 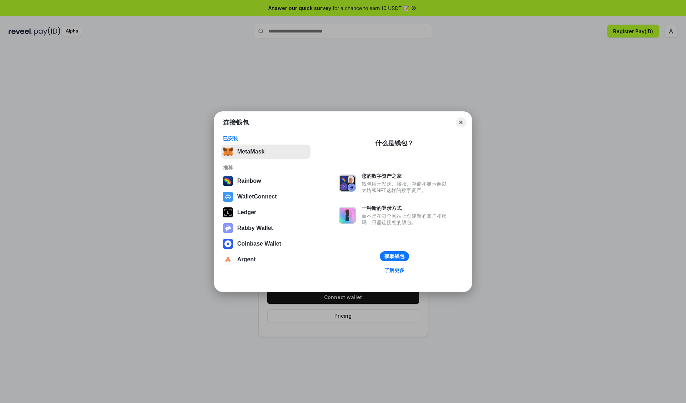 What do you see at coordinates (395, 257) in the screenshot?
I see `div: 获取钱包` at bounding box center [395, 257].